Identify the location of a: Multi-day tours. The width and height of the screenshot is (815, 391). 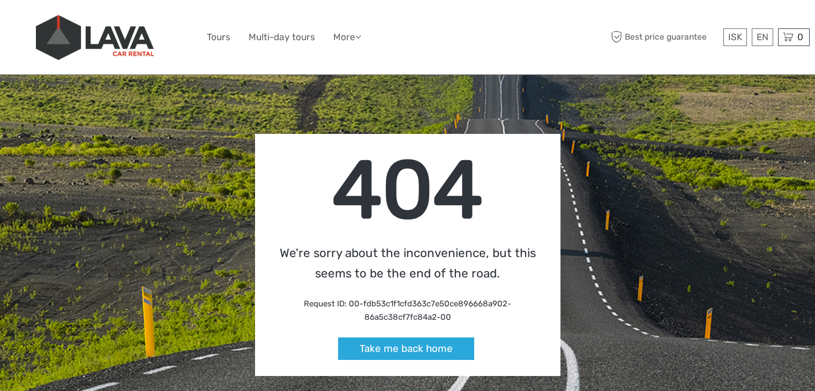
(282, 37).